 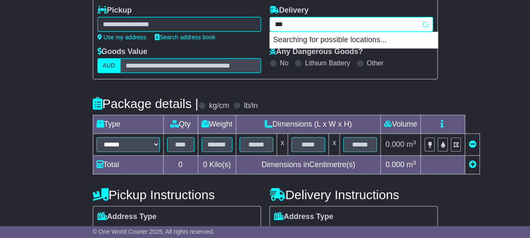 What do you see at coordinates (351, 24) in the screenshot?
I see `typeahead: Please provide city` at bounding box center [351, 24].